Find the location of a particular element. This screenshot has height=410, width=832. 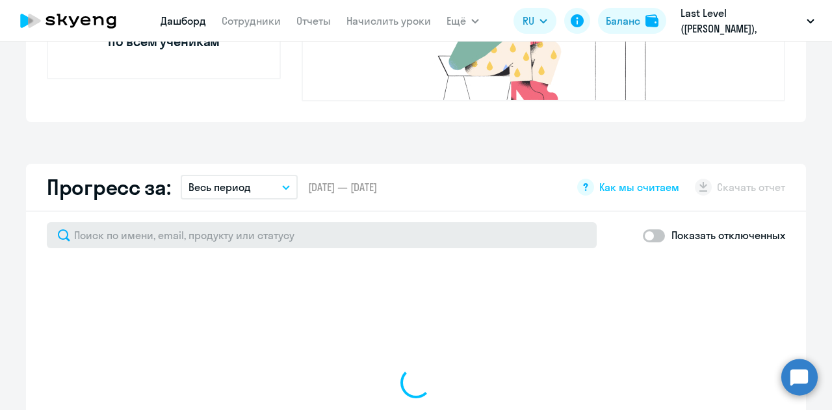

button: Балансbalance is located at coordinates (632, 21).